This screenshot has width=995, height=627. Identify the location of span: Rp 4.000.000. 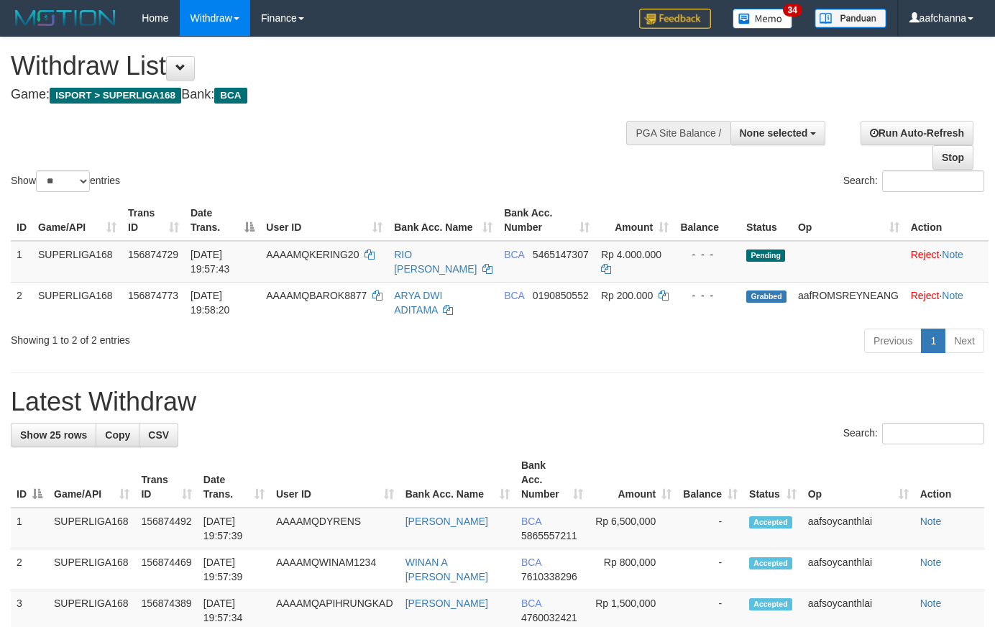
(631, 254).